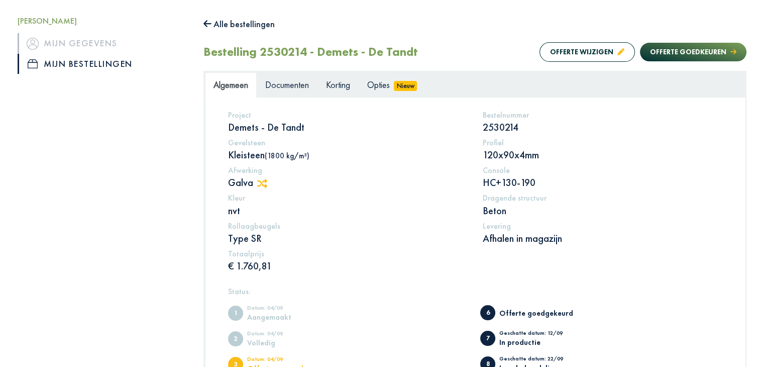 The width and height of the screenshot is (764, 367). I want to click on p: nvt, so click(348, 211).